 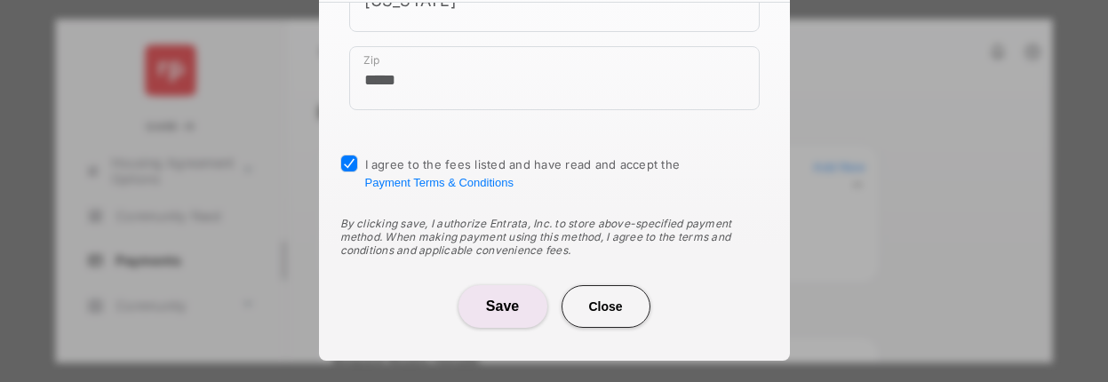 I want to click on span: I agree to the fees listed and have read and accept the, so click(x=522, y=173).